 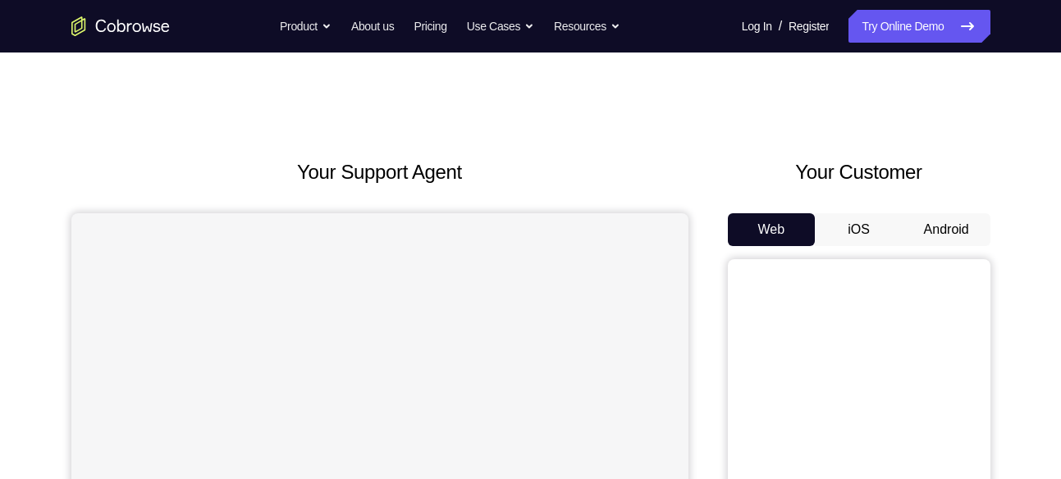 I want to click on button: Product, so click(x=305, y=26).